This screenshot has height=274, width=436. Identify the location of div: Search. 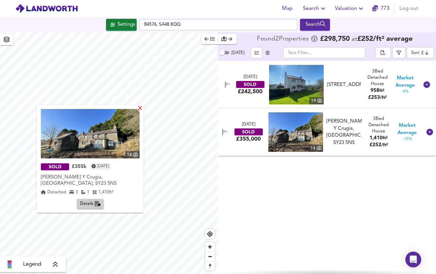
(314, 25).